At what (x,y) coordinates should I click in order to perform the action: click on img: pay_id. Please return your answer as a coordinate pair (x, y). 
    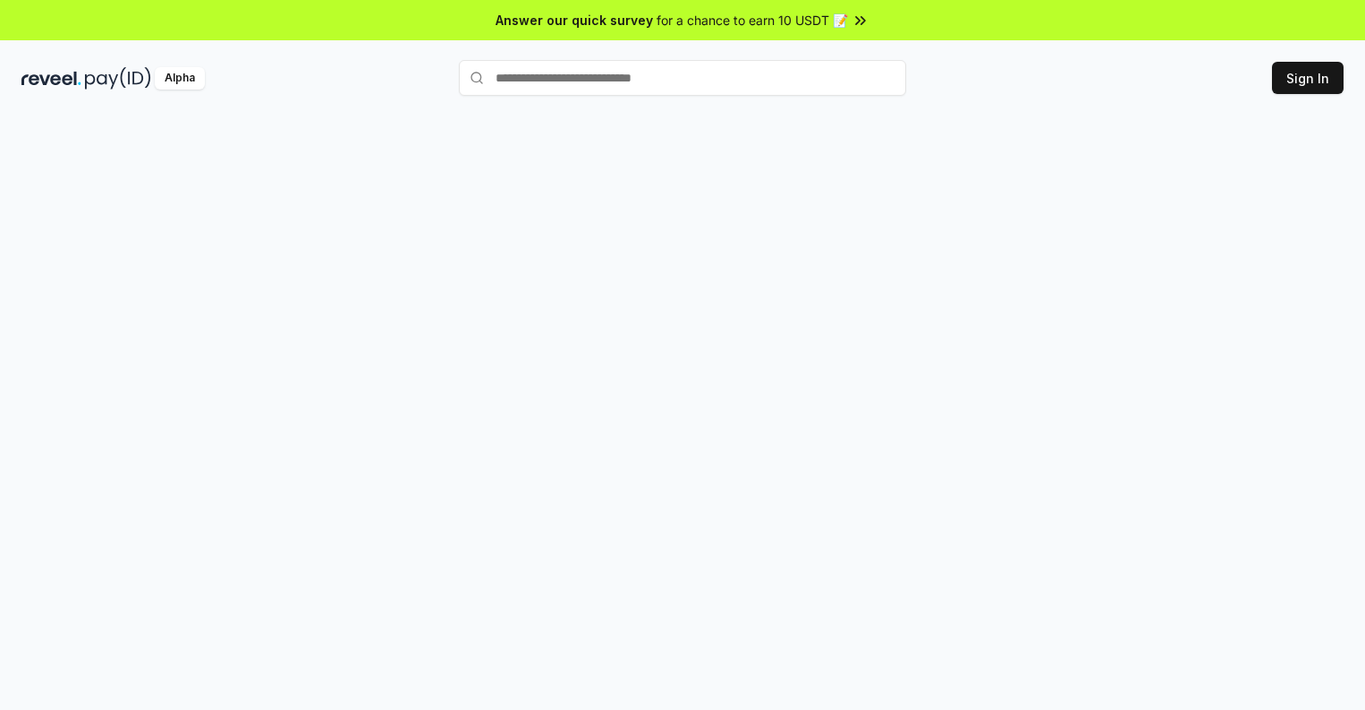
    Looking at the image, I should click on (118, 78).